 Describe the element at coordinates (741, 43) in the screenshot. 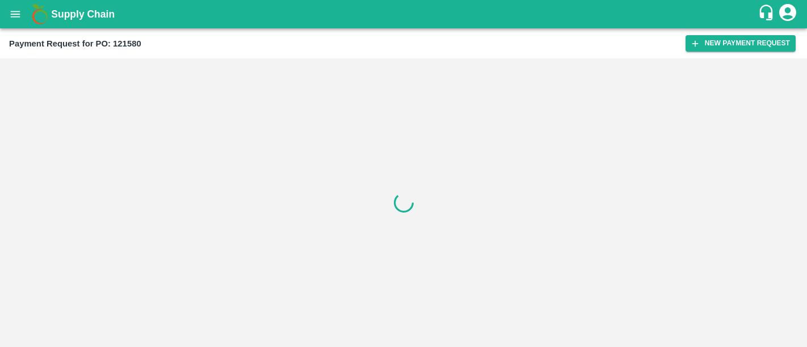

I see `button: New Payment Request` at that location.